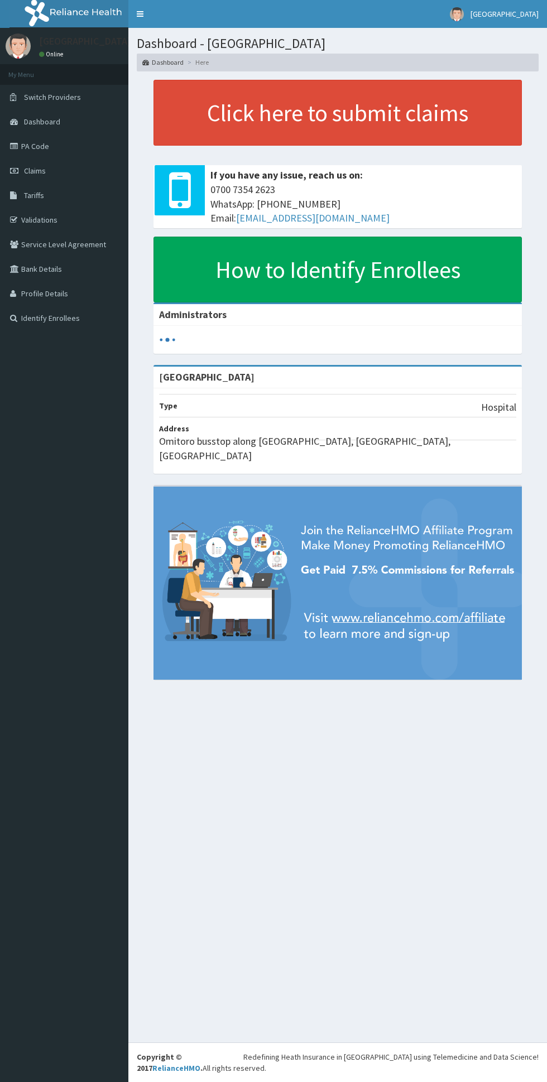 The image size is (547, 1082). I want to click on span: Switch Providers, so click(52, 97).